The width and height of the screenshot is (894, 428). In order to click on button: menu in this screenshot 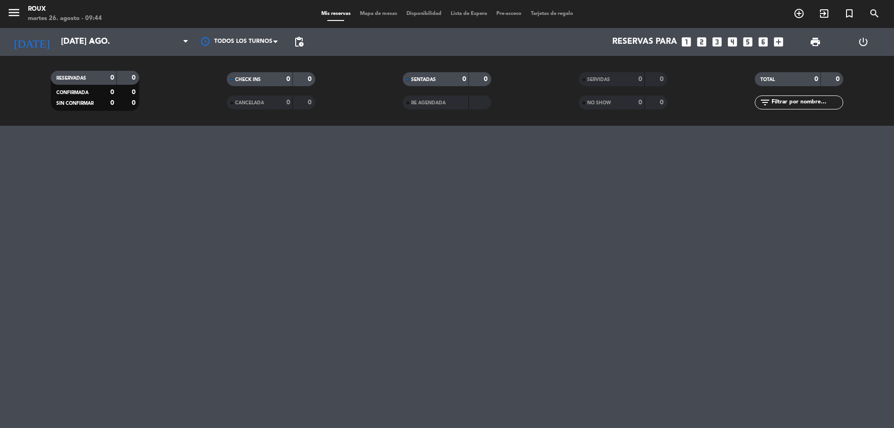, I will do `click(14, 14)`.